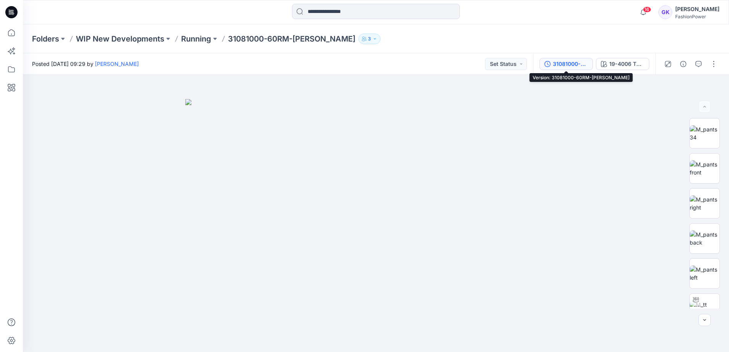  What do you see at coordinates (627, 64) in the screenshot?
I see `div: 19-4006 TPG Caviar` at bounding box center [627, 64].